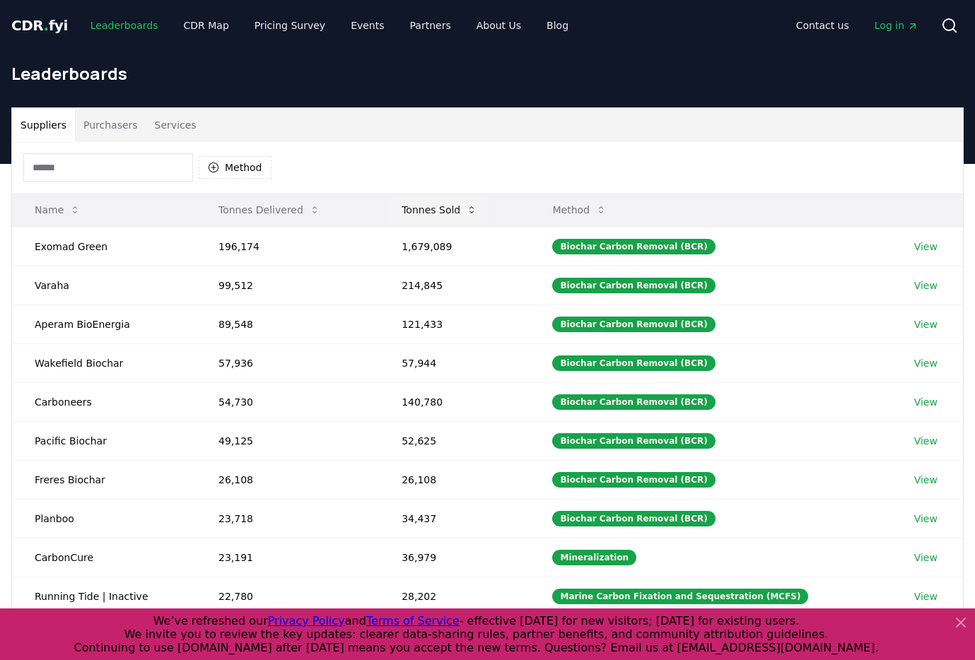 This screenshot has width=975, height=660. Describe the element at coordinates (104, 285) in the screenshot. I see `td: Varaha` at that location.